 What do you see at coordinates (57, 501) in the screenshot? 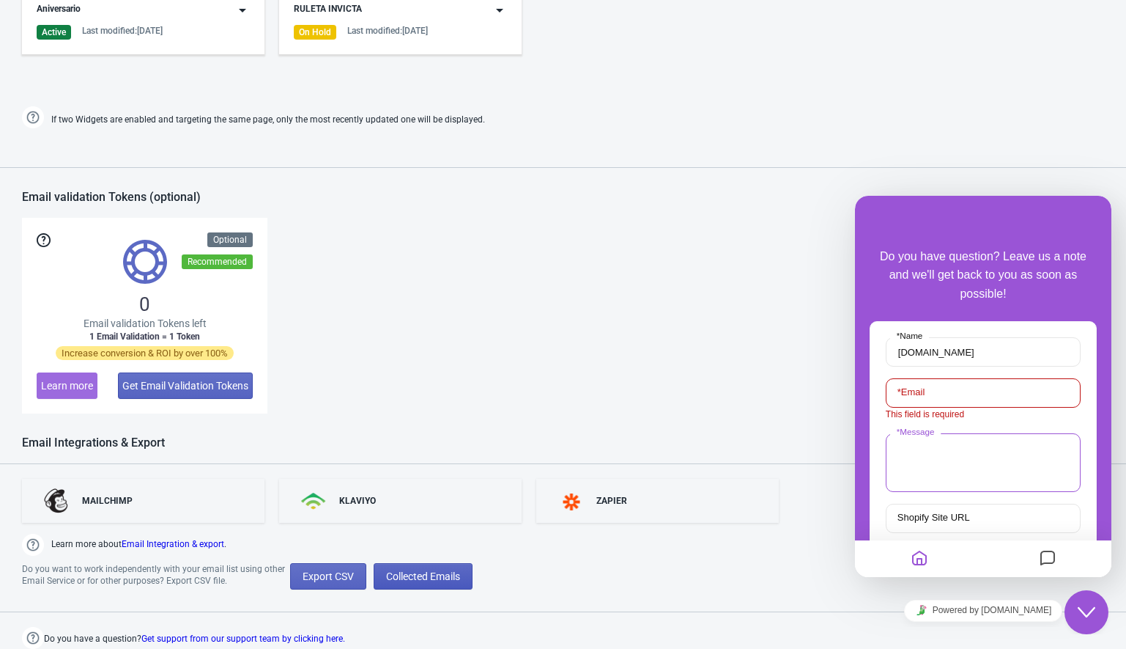
I see `img: mailchimp.png` at bounding box center [57, 501].